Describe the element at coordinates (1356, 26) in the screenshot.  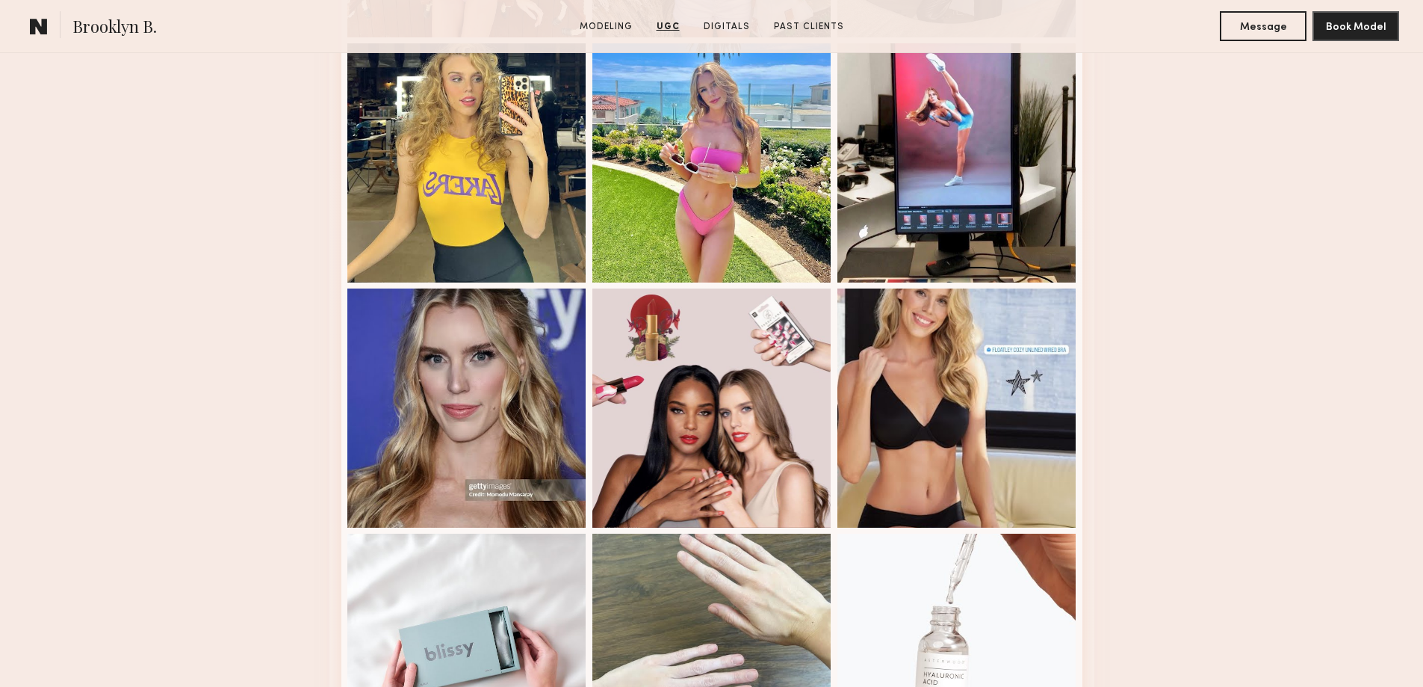
I see `button: Book Model` at that location.